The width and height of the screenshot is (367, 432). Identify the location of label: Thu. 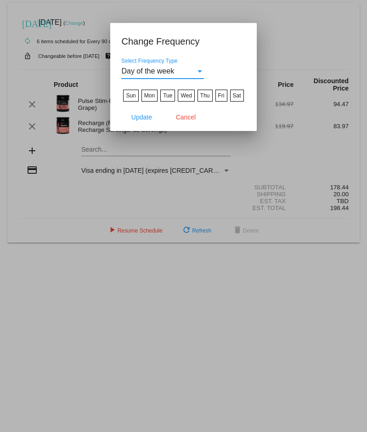
(205, 96).